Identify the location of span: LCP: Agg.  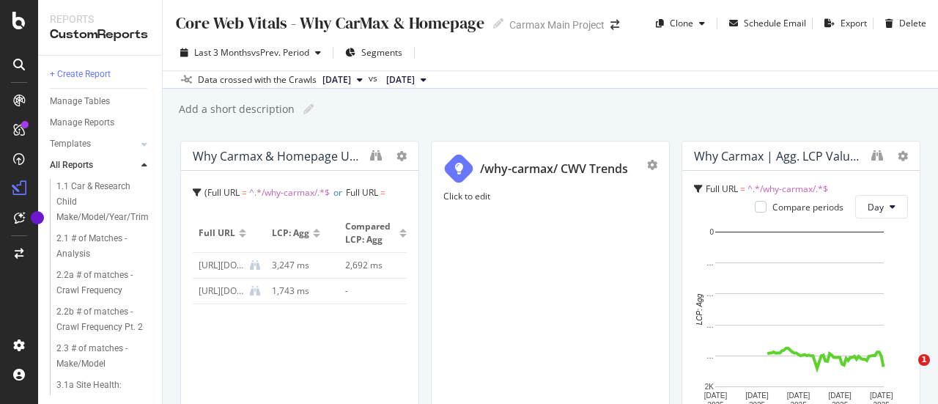
(290, 233).